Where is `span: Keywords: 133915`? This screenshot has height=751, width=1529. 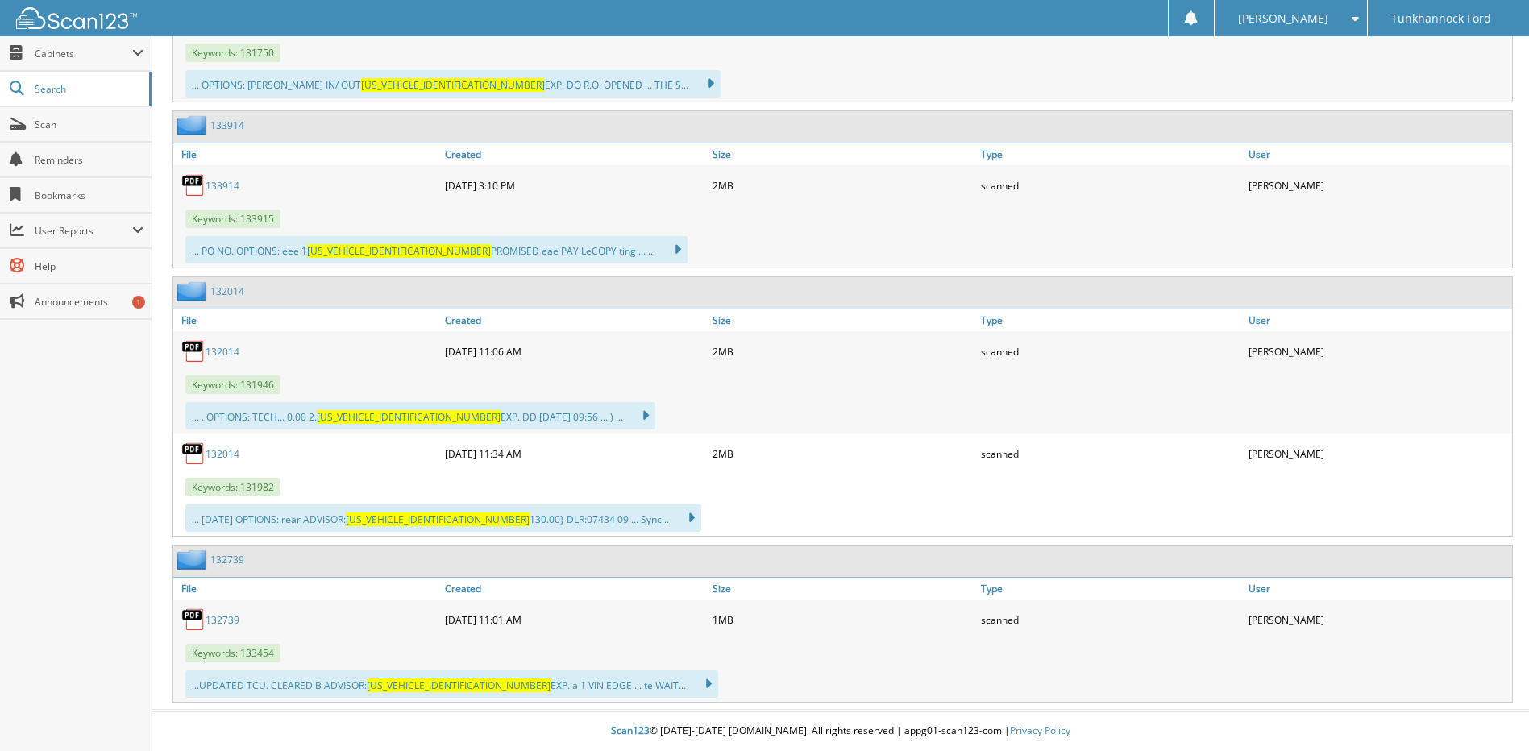 span: Keywords: 133915 is located at coordinates (233, 218).